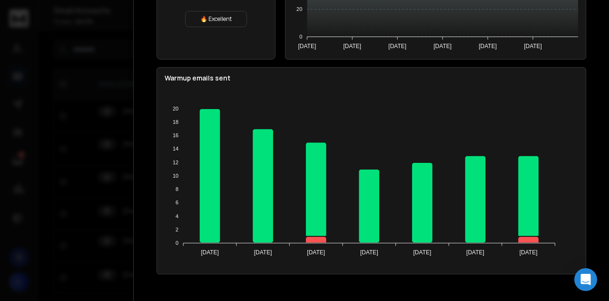 The width and height of the screenshot is (609, 301). Describe the element at coordinates (177, 229) in the screenshot. I see `tspan: 2` at that location.